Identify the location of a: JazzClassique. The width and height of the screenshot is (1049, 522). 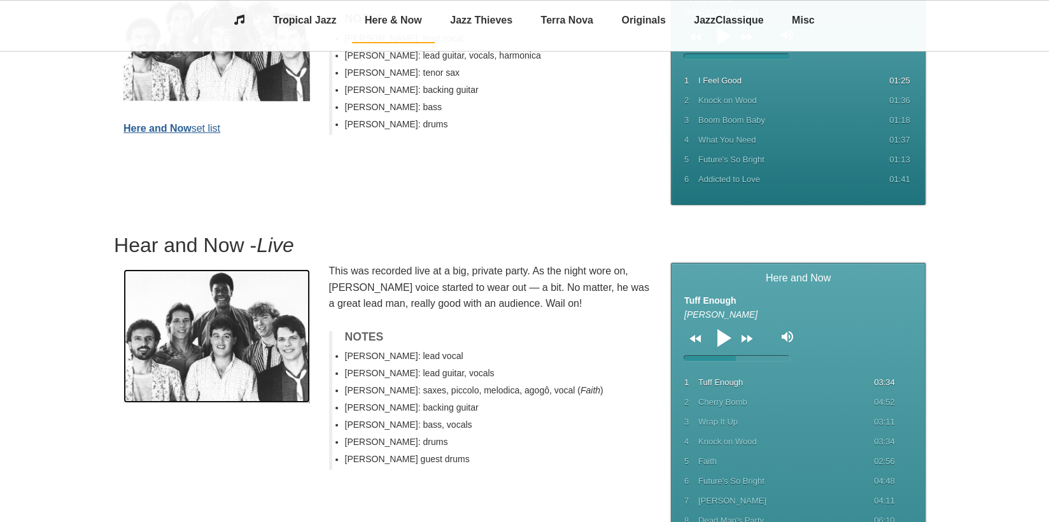
(728, 20).